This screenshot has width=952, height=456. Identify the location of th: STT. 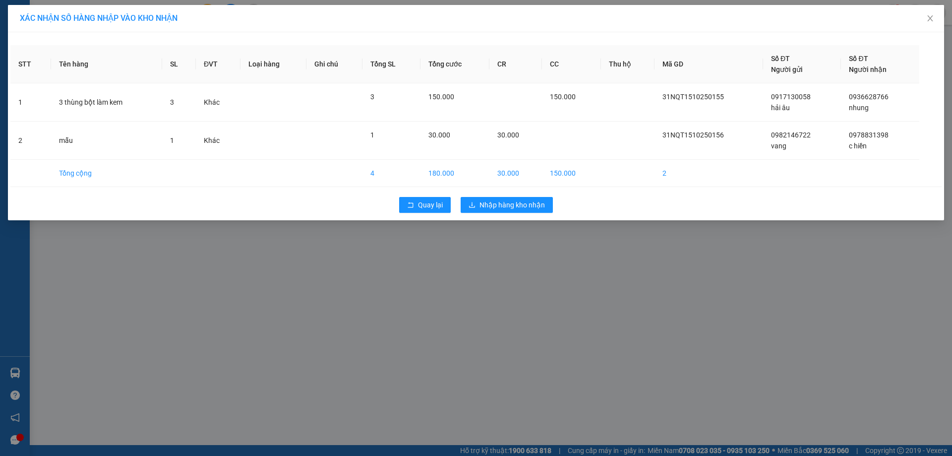
(31, 64).